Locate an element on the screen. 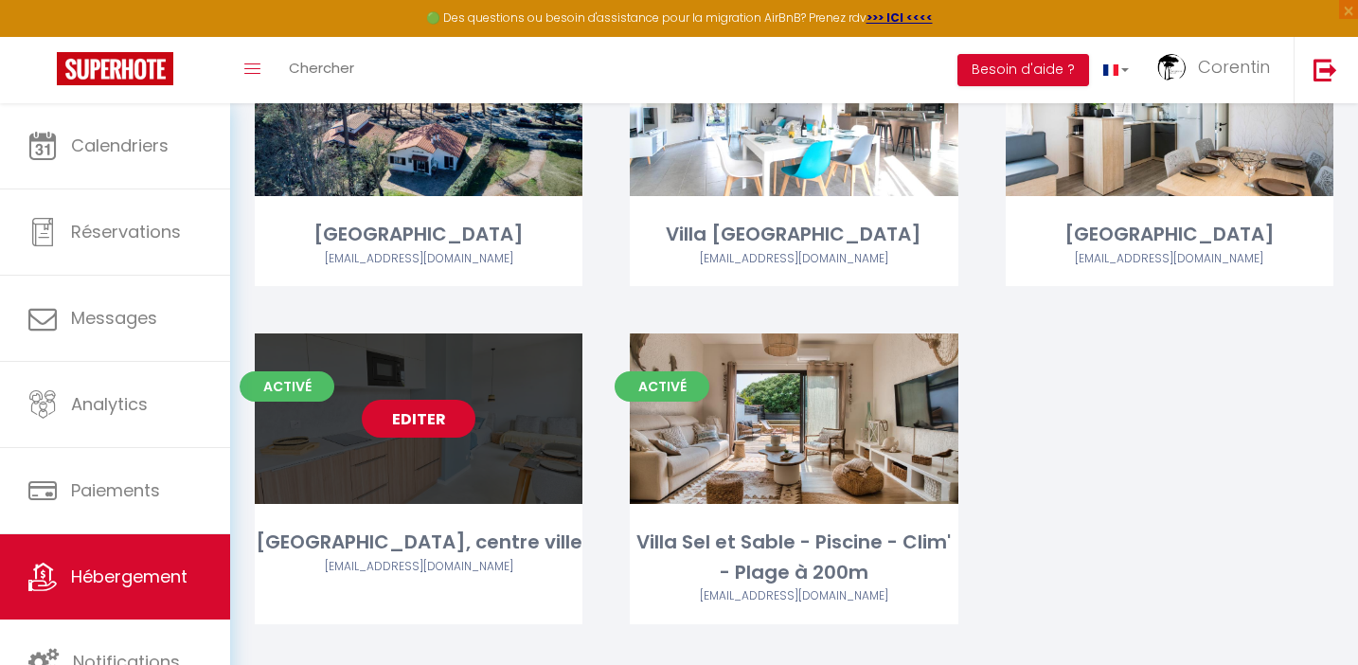 This screenshot has height=665, width=1358. img: Super Booking is located at coordinates (115, 68).